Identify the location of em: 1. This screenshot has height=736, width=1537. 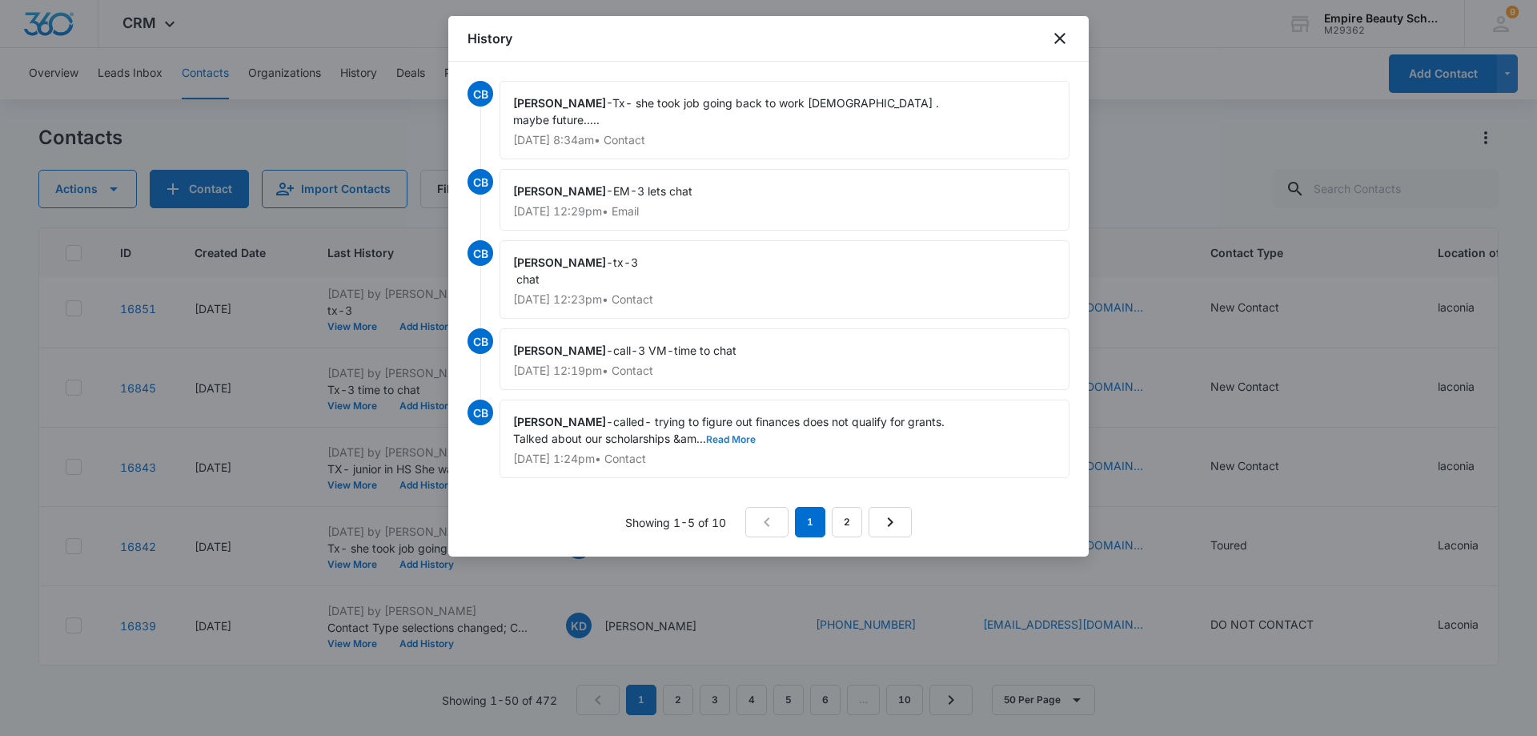
(810, 522).